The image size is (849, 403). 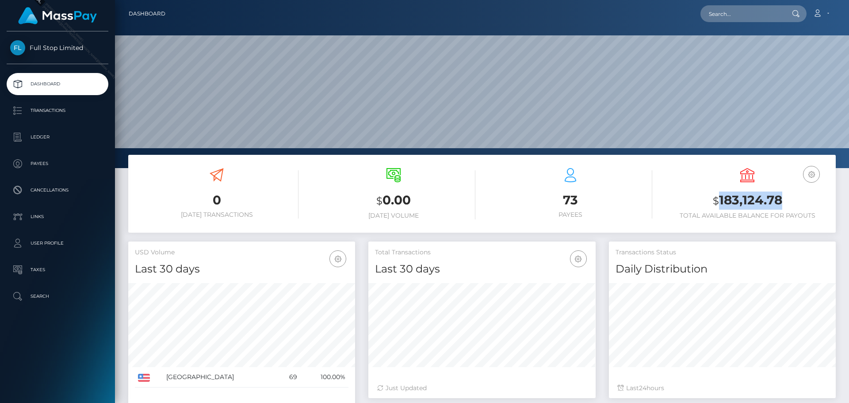 I want to click on p: User Profile, so click(x=58, y=243).